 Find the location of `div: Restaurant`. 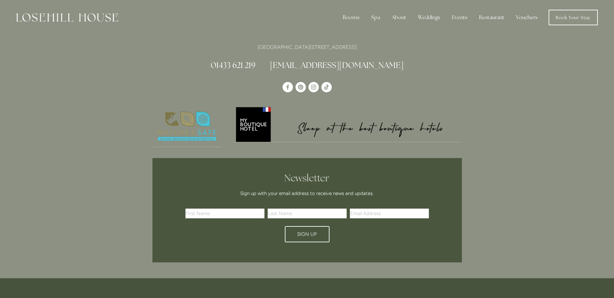

div: Restaurant is located at coordinates (491, 17).